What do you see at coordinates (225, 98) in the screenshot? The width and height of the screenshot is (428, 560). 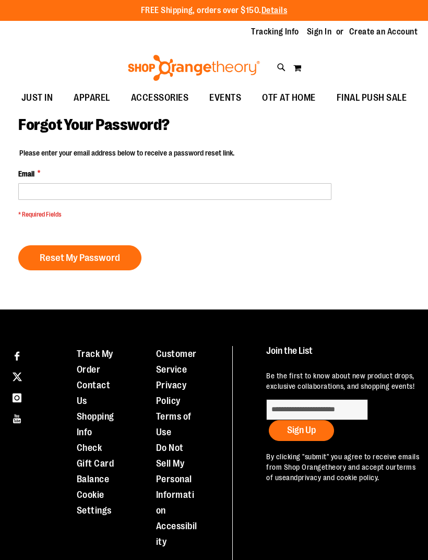 I see `span: EVENTS` at bounding box center [225, 98].